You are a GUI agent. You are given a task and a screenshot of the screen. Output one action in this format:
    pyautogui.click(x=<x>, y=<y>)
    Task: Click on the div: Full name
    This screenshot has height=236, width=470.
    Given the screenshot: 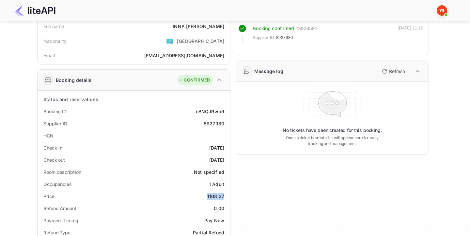 What is the action you would take?
    pyautogui.click(x=54, y=26)
    